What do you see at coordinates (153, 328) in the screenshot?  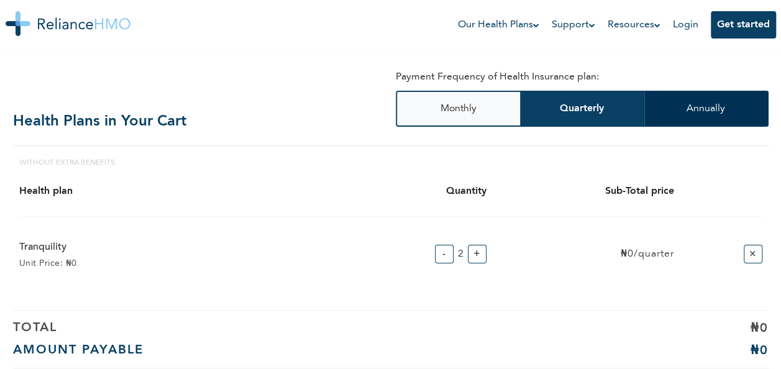 I see `h6: TOTAL` at bounding box center [153, 328].